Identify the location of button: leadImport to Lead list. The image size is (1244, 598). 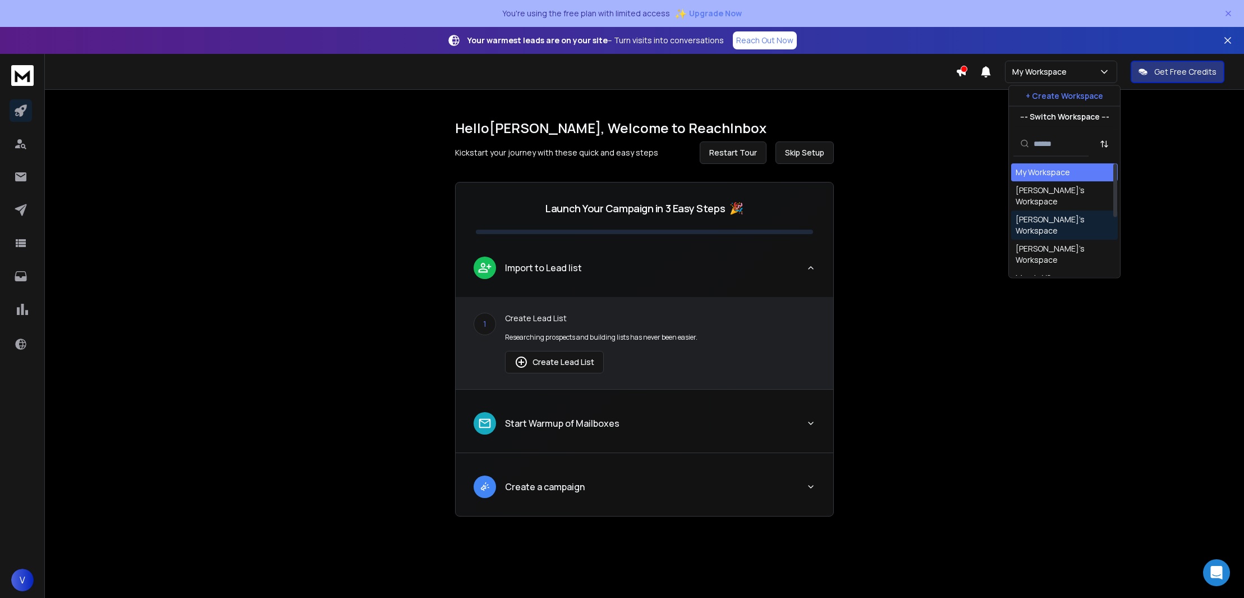
(644, 272).